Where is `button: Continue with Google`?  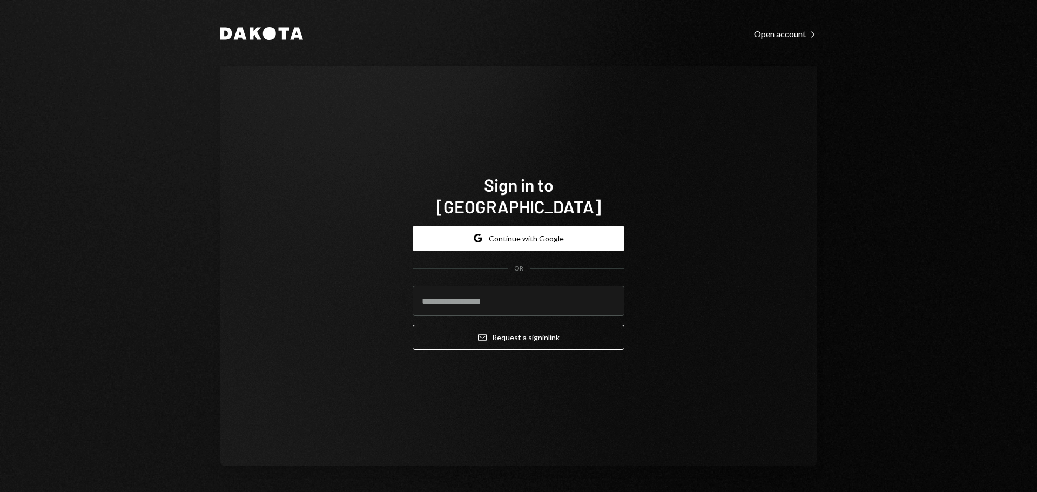
button: Continue with Google is located at coordinates (519, 238).